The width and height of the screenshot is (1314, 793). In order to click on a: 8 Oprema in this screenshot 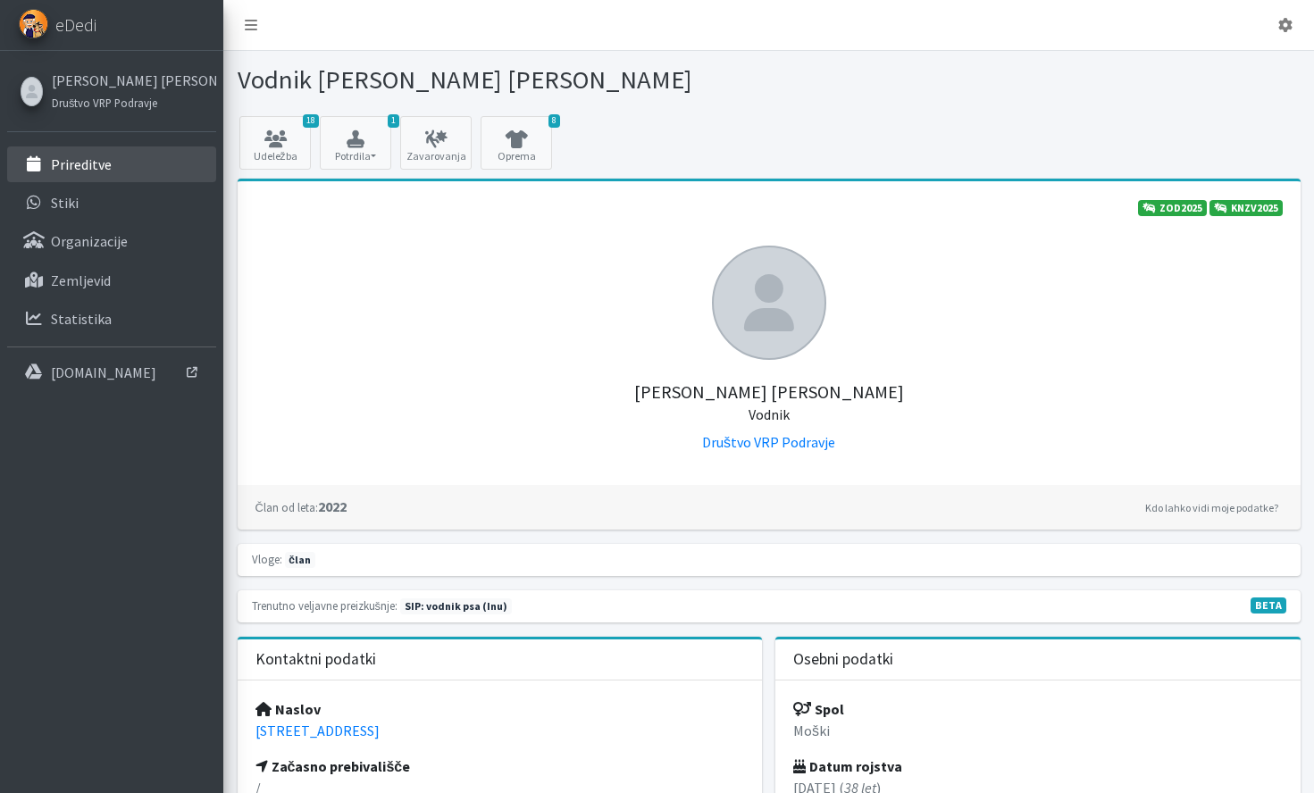, I will do `click(516, 143)`.